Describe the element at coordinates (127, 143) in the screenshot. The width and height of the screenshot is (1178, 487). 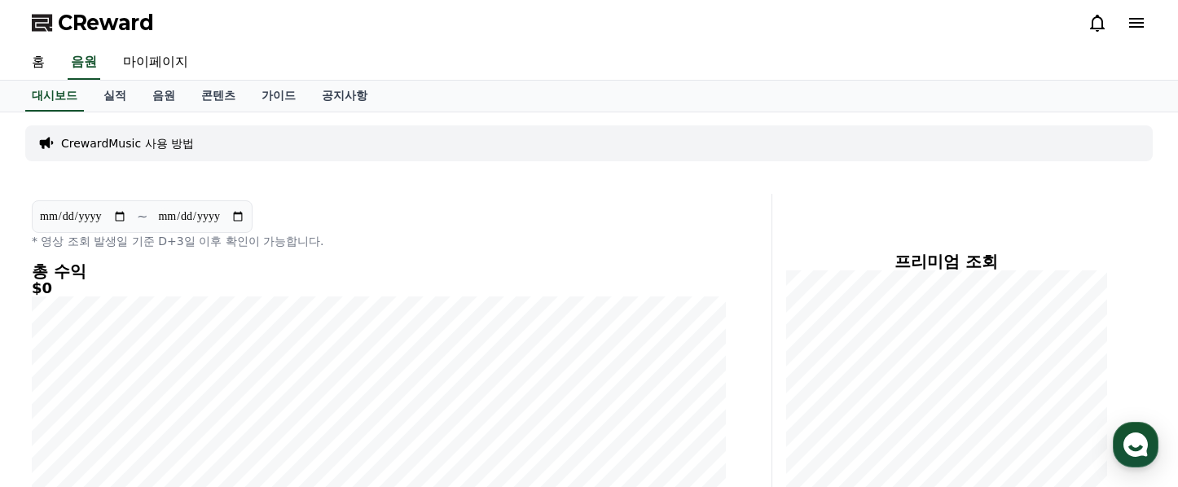
I see `a: CrewardMusic 사용 방법` at that location.